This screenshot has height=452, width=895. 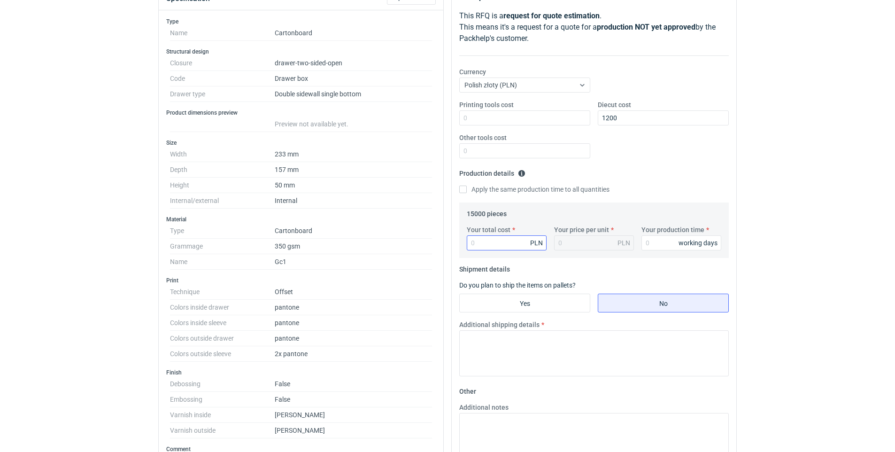 What do you see at coordinates (353, 154) in the screenshot?
I see `dd: 233 mm` at bounding box center [353, 154].